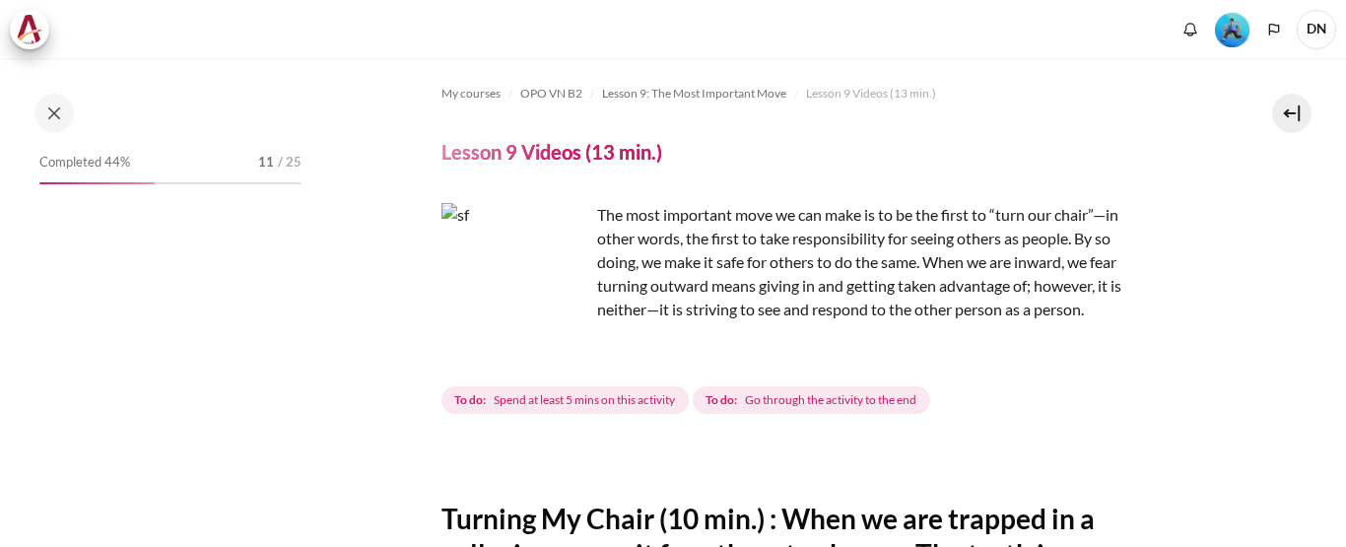 This screenshot has height=547, width=1346. I want to click on span: / 25, so click(290, 163).